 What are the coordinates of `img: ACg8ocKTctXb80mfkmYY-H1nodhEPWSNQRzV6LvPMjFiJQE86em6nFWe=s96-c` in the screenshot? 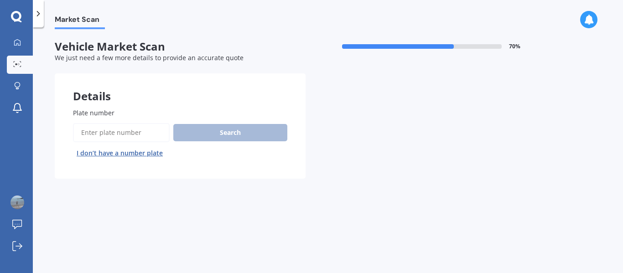 It's located at (17, 203).